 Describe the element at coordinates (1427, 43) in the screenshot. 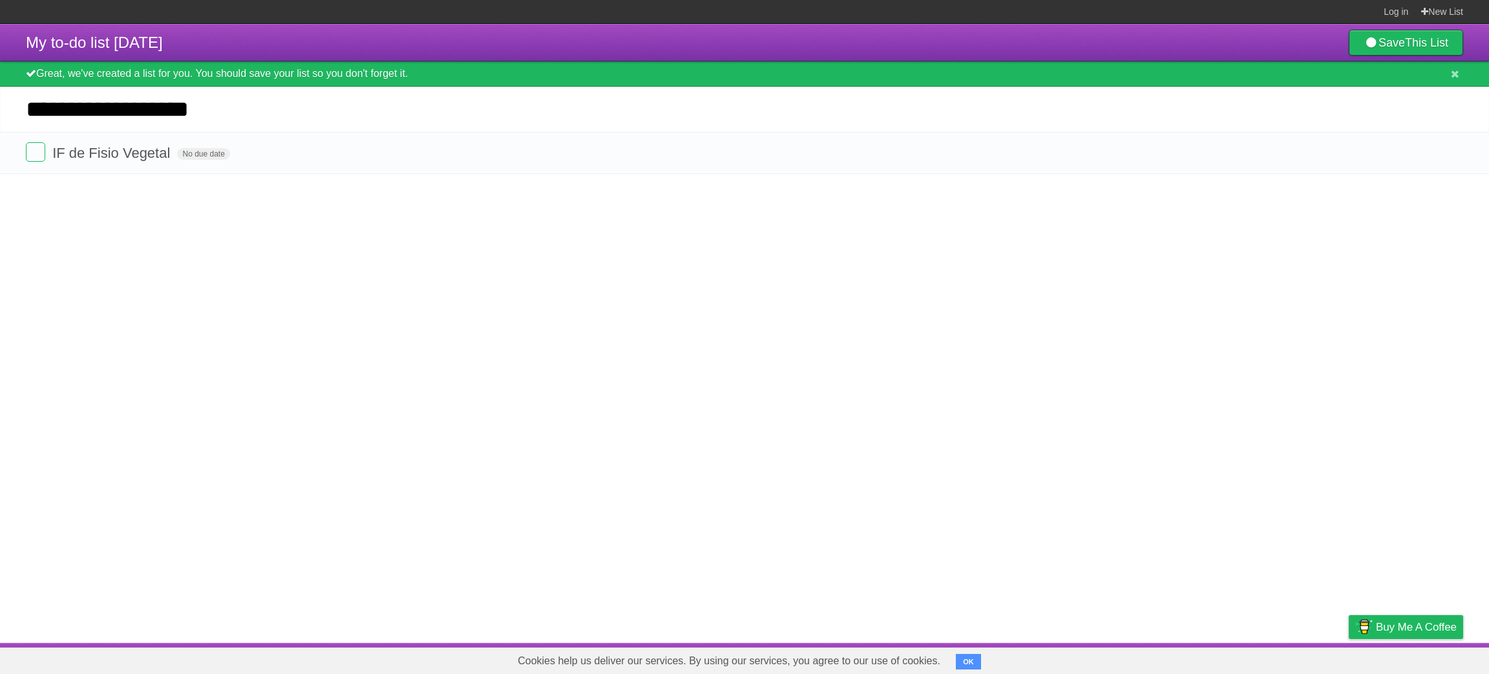

I see `b: This List` at that location.